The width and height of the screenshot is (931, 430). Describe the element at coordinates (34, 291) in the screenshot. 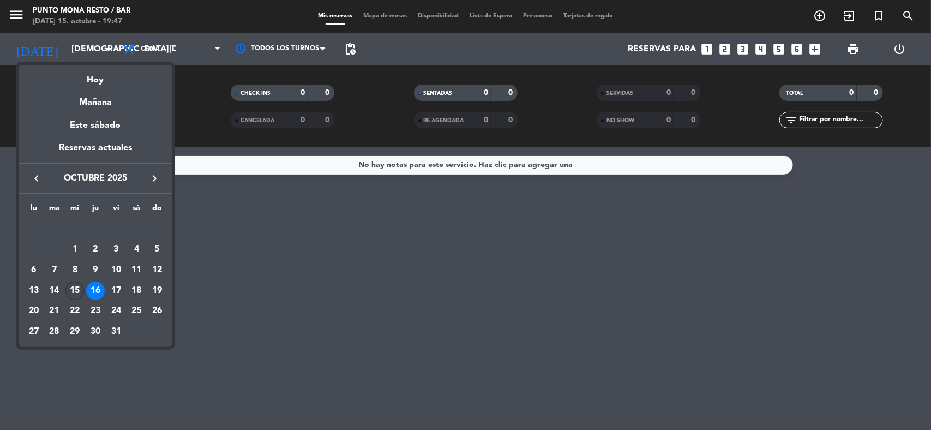

I see `td: 13 de octubre de 2025` at that location.